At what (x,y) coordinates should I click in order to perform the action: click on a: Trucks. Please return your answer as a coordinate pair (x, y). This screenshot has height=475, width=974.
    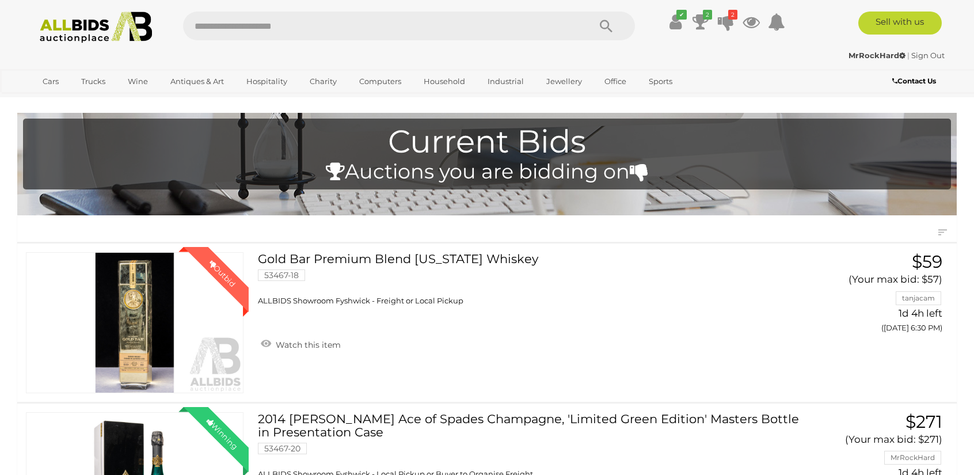
    Looking at the image, I should click on (93, 81).